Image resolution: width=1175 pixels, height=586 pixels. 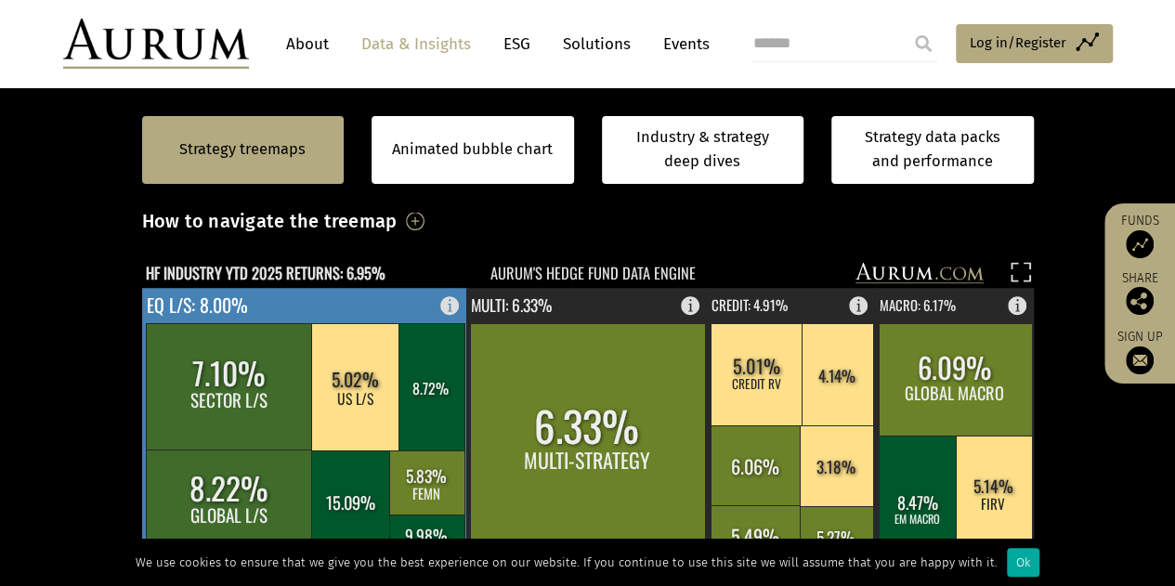 I want to click on a: About, so click(x=307, y=44).